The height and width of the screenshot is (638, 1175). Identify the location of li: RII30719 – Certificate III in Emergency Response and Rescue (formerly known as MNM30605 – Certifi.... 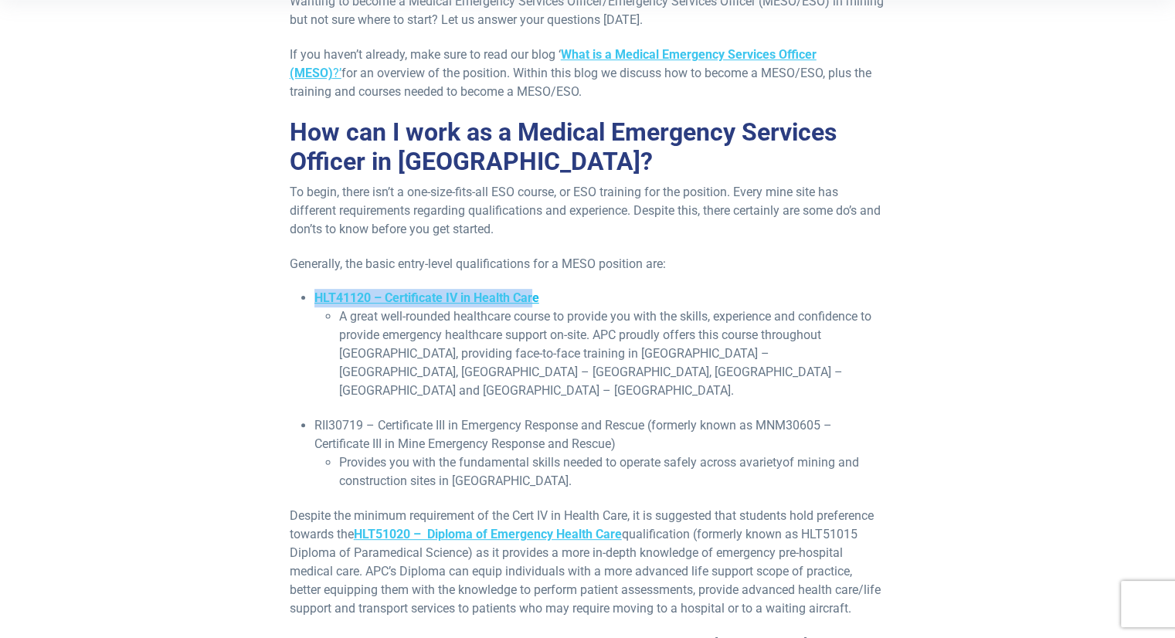
(600, 453).